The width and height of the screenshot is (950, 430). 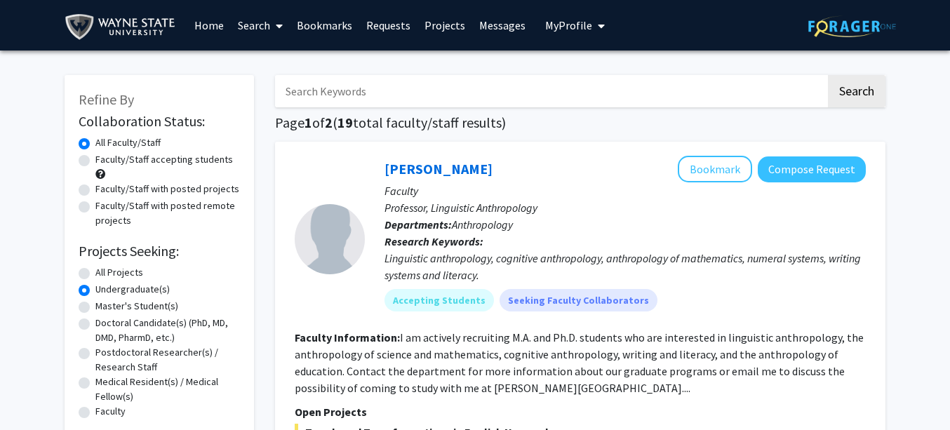 What do you see at coordinates (715, 169) in the screenshot?
I see `button: Add Stephen Chrisomalis to Bookmarks` at bounding box center [715, 169].